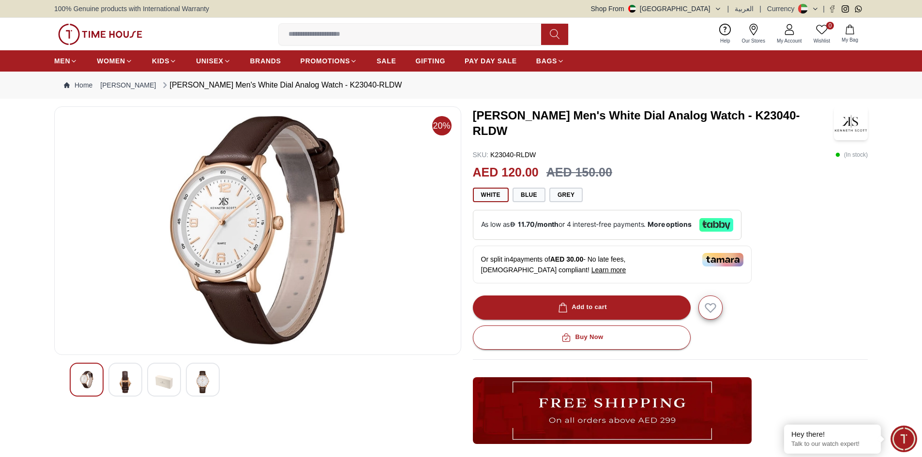 Image resolution: width=922 pixels, height=457 pixels. Describe the element at coordinates (851, 155) in the screenshot. I see `p: ( In stock )` at that location.